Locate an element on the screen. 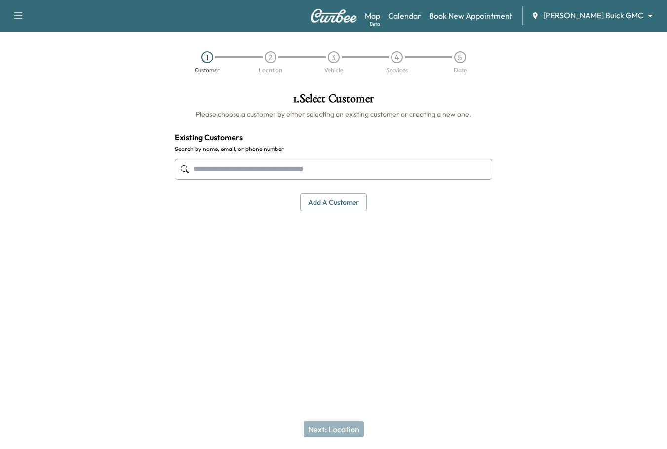 The image size is (667, 449). label: Search by name, email, or phone number is located at coordinates (334, 149).